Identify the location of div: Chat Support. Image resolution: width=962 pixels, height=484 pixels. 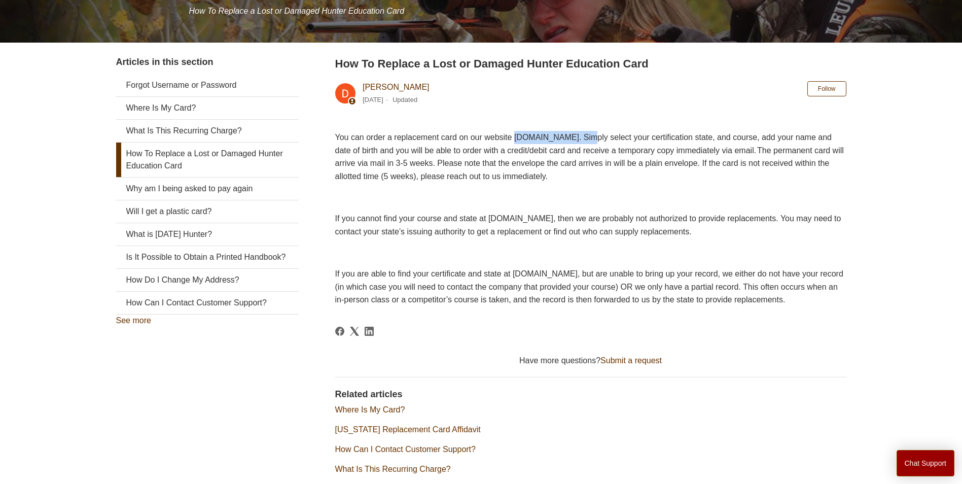
(926, 463).